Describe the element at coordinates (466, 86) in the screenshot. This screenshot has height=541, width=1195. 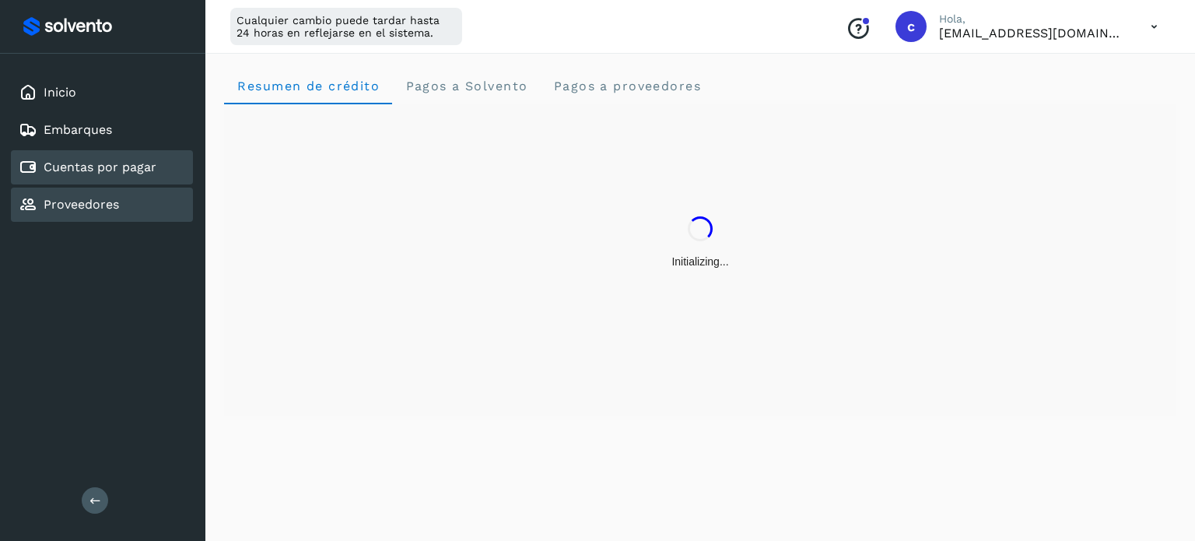
I see `span: Pagos a Solvento` at that location.